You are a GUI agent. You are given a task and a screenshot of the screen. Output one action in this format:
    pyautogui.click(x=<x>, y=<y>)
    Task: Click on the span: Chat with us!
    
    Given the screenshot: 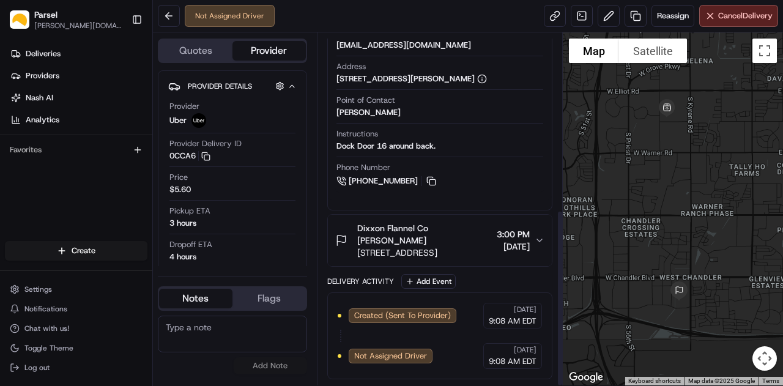 What is the action you would take?
    pyautogui.click(x=46, y=328)
    